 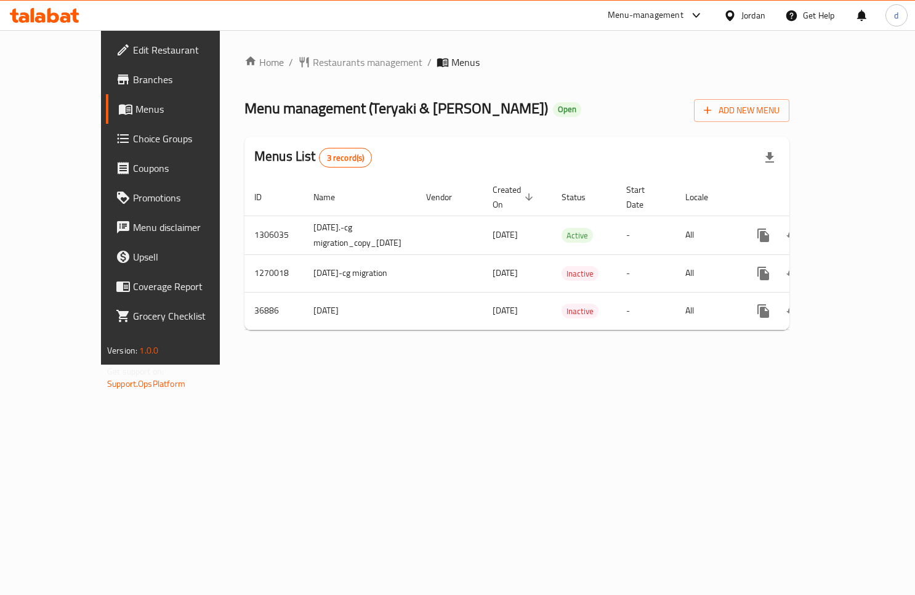 I want to click on div: Export file, so click(x=770, y=158).